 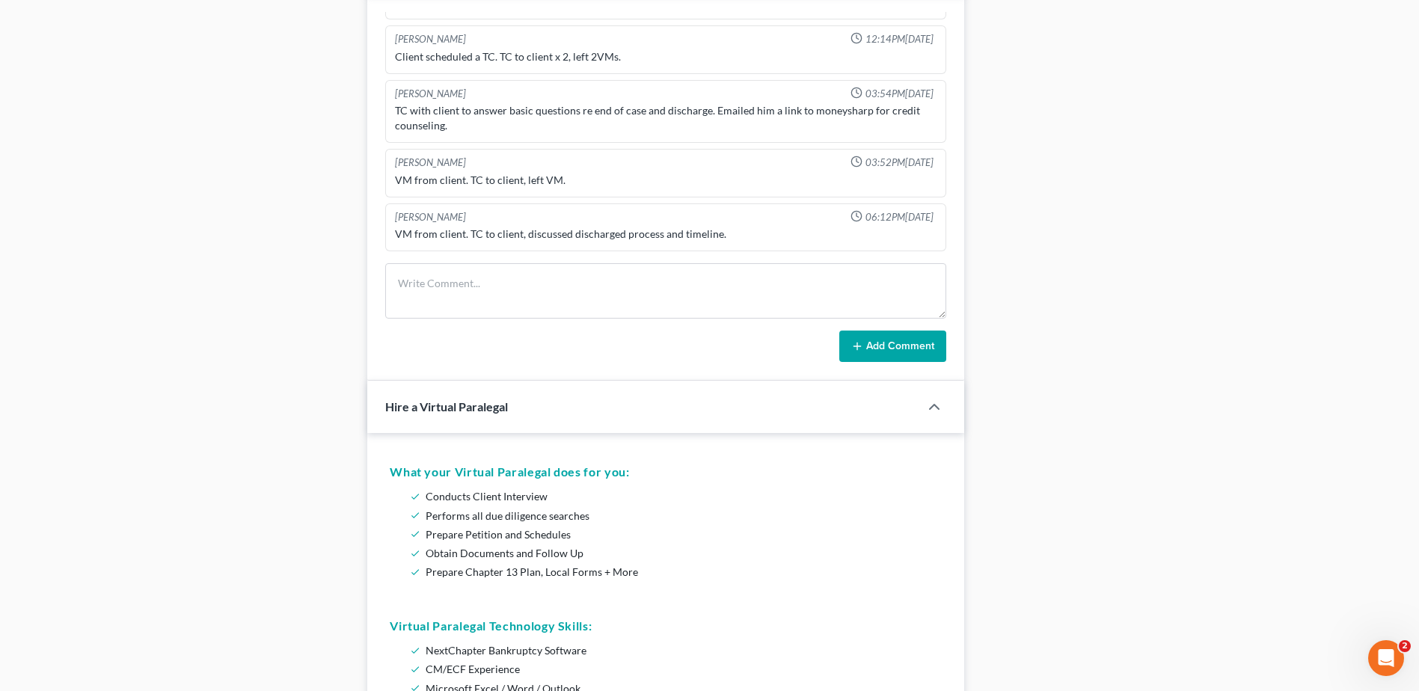 What do you see at coordinates (666, 180) in the screenshot?
I see `div: VM from client. TC to client, left VM.` at bounding box center [666, 180].